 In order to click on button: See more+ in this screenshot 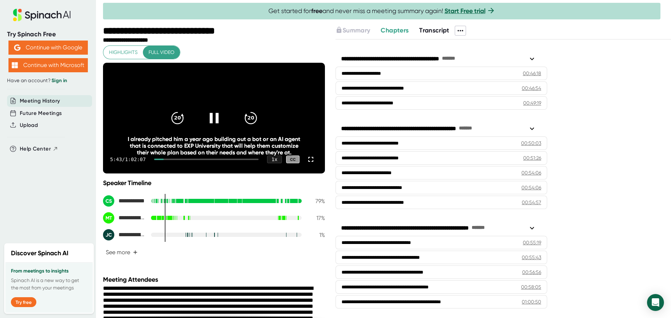, I will do `click(122, 252)`.